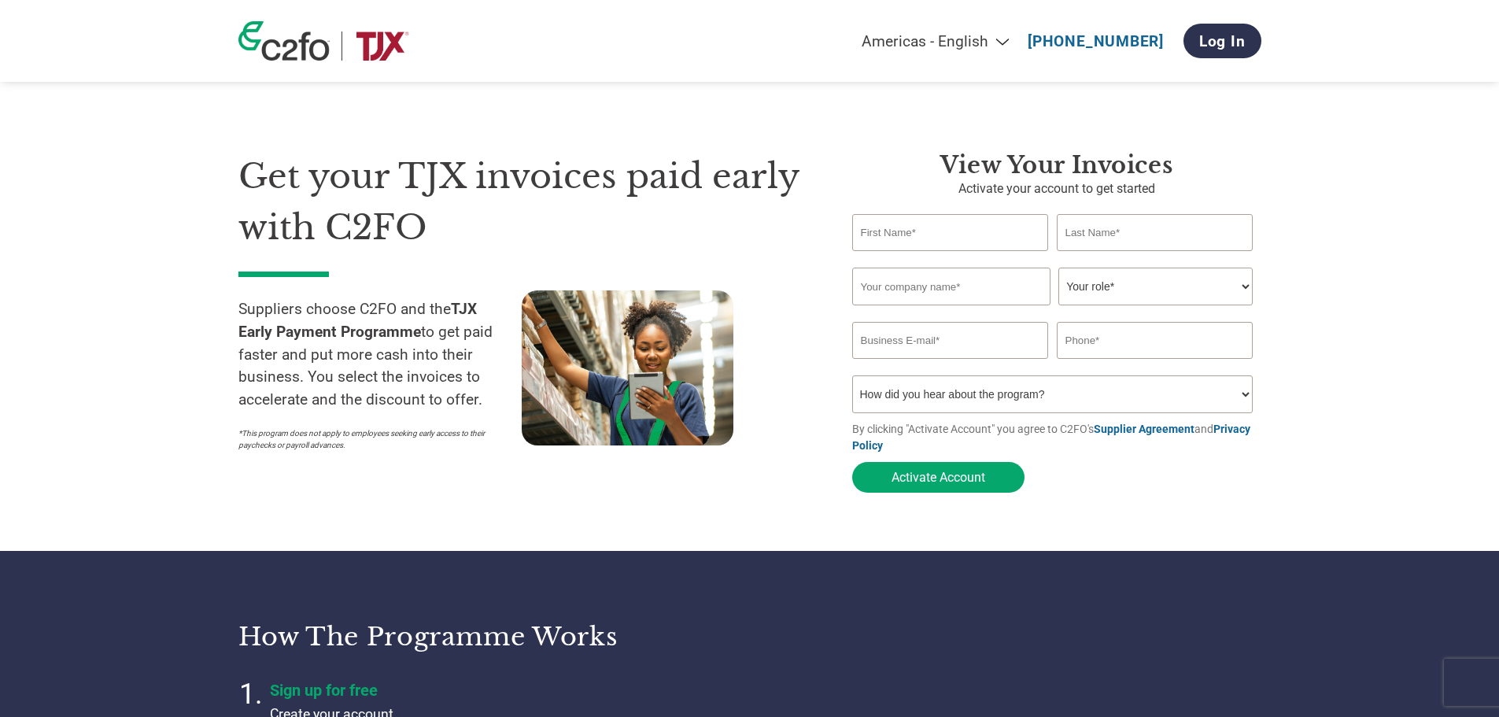 The height and width of the screenshot is (717, 1499). Describe the element at coordinates (1156, 340) in the screenshot. I see `input: Phone*` at that location.